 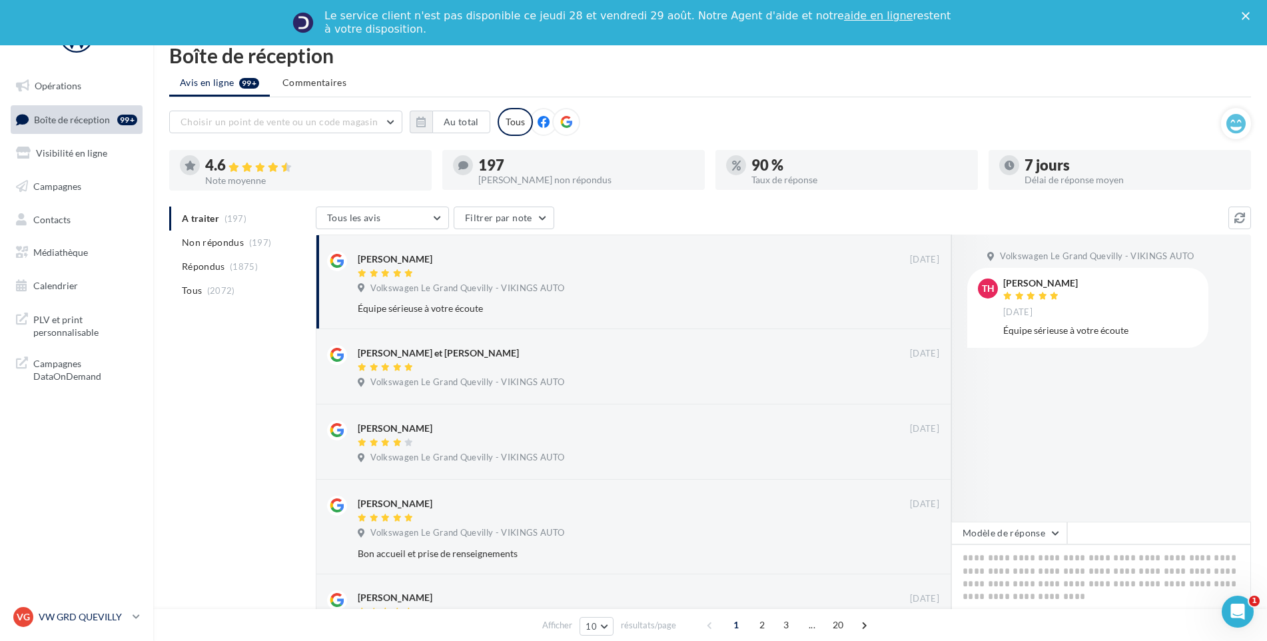 I want to click on div: Tous, so click(x=515, y=122).